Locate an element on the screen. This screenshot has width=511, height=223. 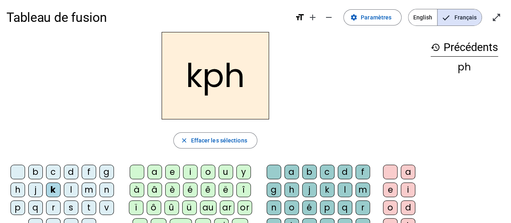
div: y is located at coordinates (244, 172).